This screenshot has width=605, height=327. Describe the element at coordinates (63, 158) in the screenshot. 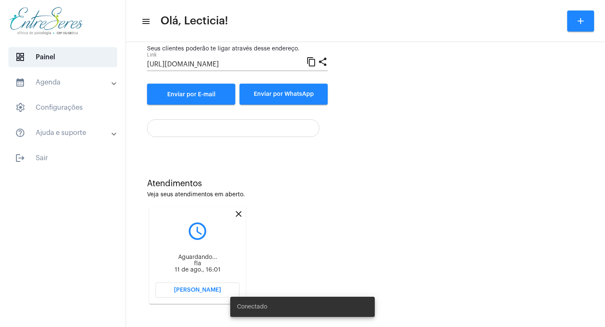

I see `span: Sair` at that location.